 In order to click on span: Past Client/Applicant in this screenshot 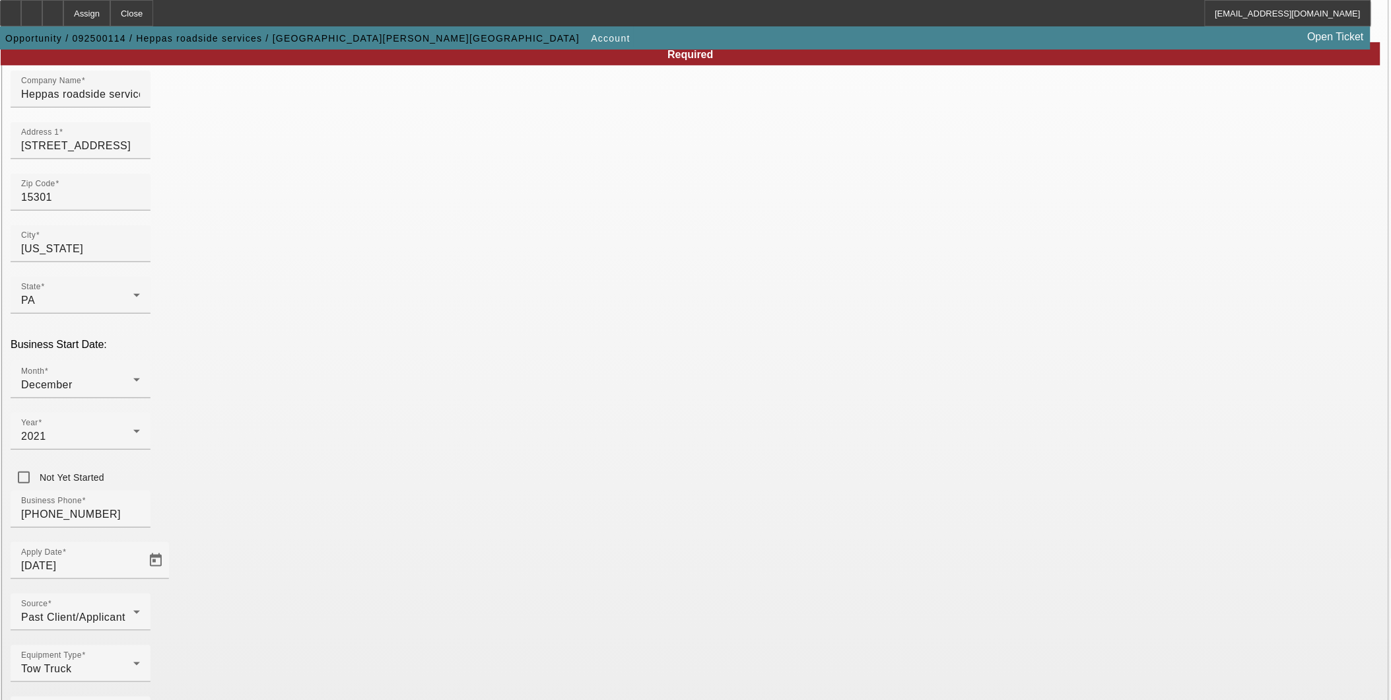, I will do `click(73, 617)`.